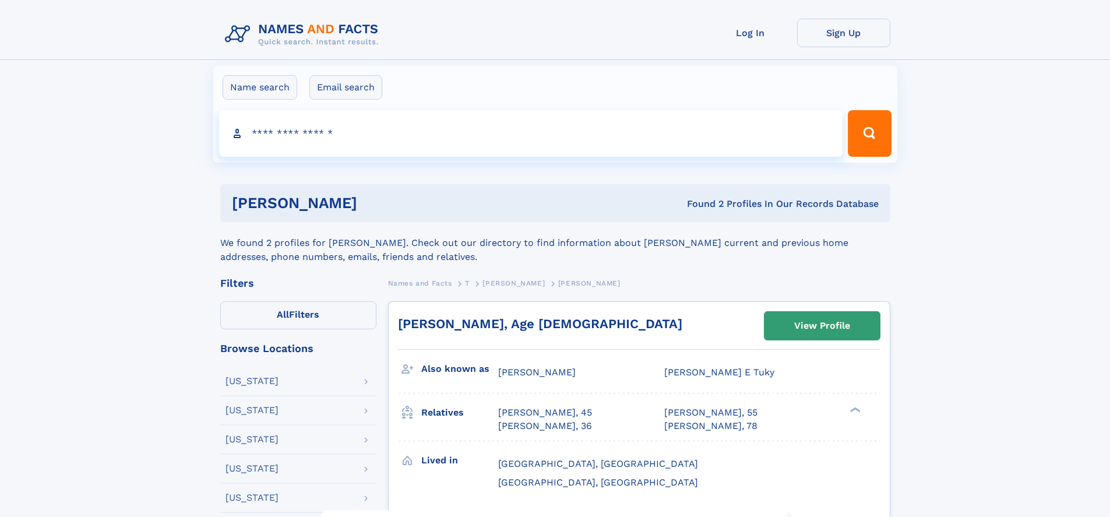 This screenshot has height=517, width=1110. What do you see at coordinates (701, 204) in the screenshot?
I see `div: Found 2 Profiles In Our Records Database` at bounding box center [701, 204].